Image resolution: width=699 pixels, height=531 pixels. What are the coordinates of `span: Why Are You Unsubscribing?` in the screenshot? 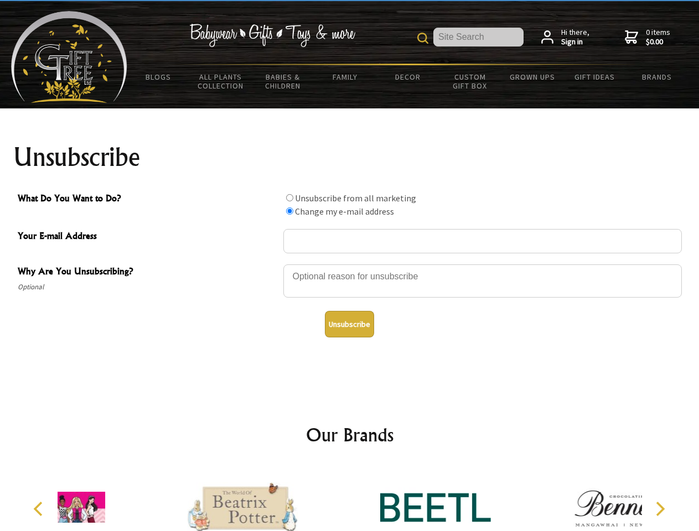 It's located at (148, 272).